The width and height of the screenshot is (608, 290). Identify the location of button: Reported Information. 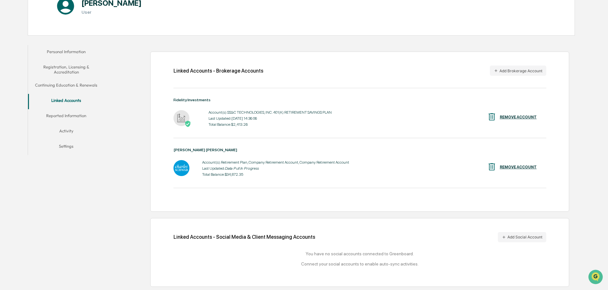
(66, 117).